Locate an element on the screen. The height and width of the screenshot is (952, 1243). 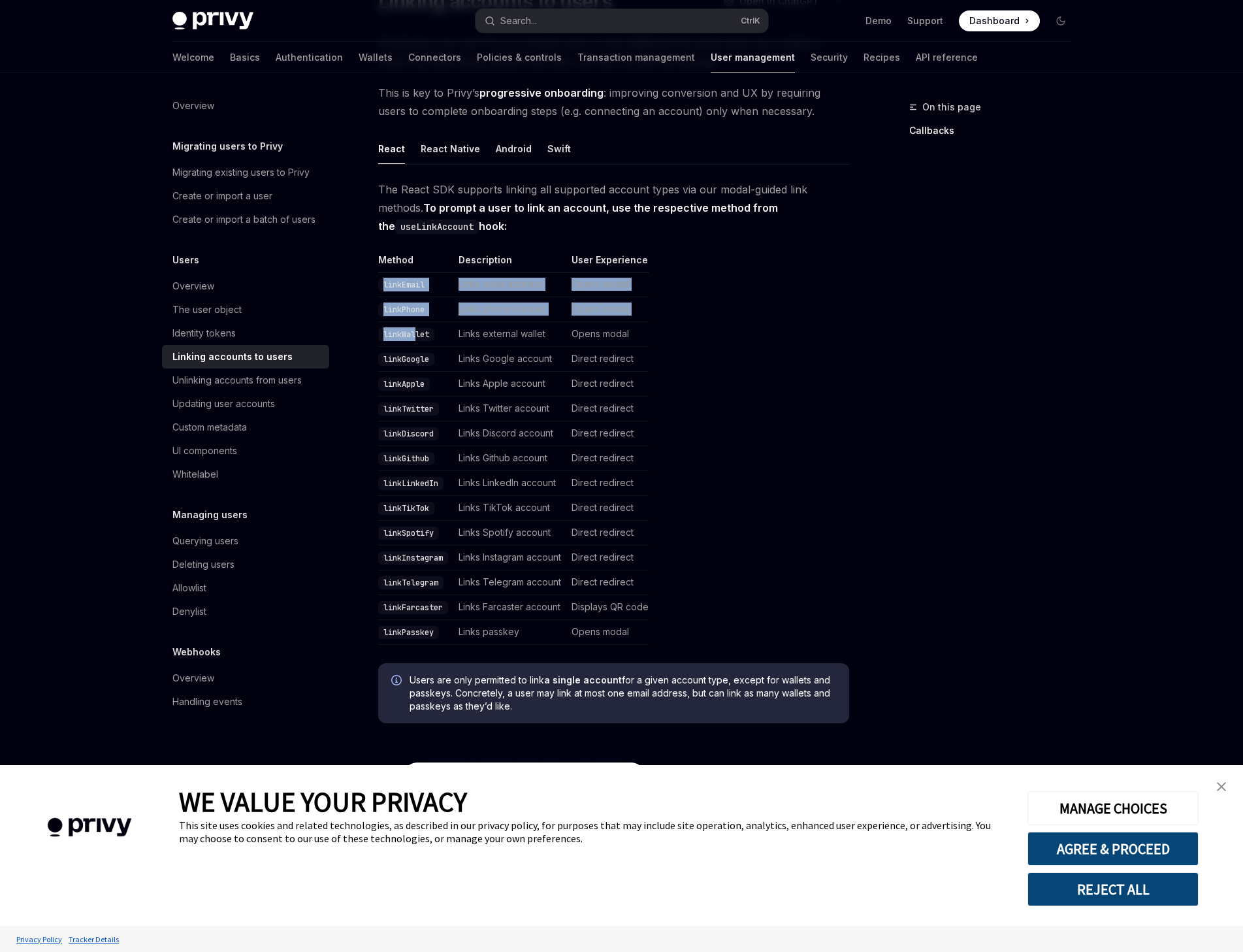
a: Connectors is located at coordinates (434, 57).